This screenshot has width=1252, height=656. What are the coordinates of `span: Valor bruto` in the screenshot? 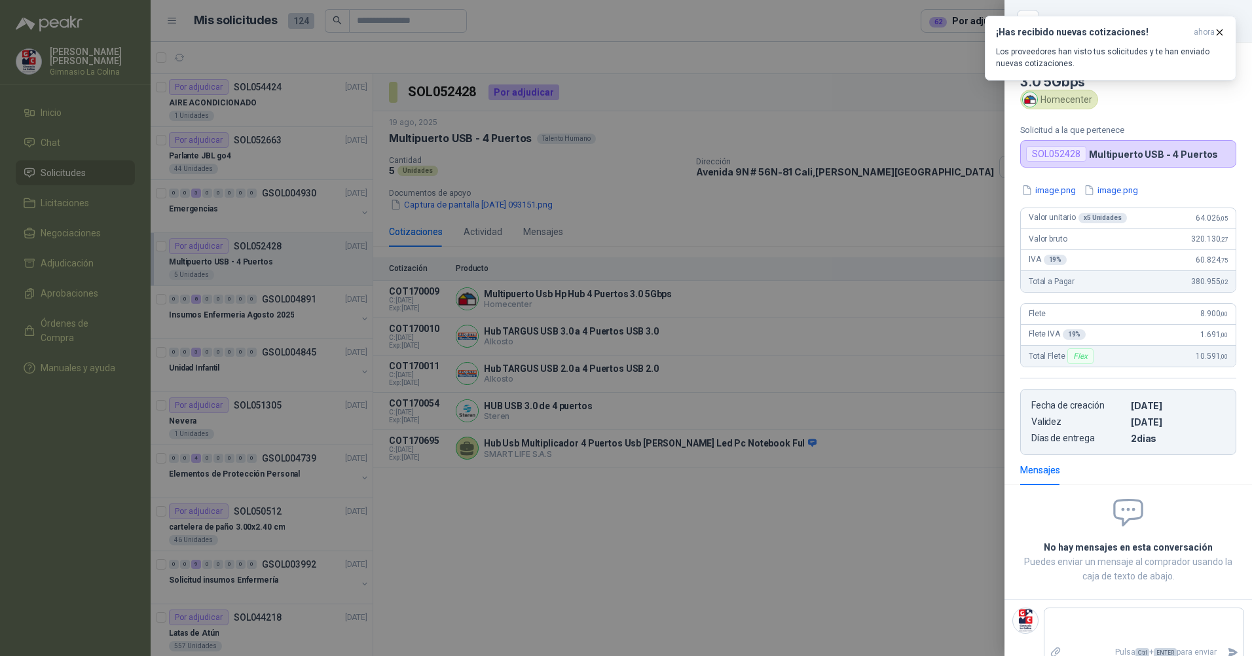 It's located at (1048, 239).